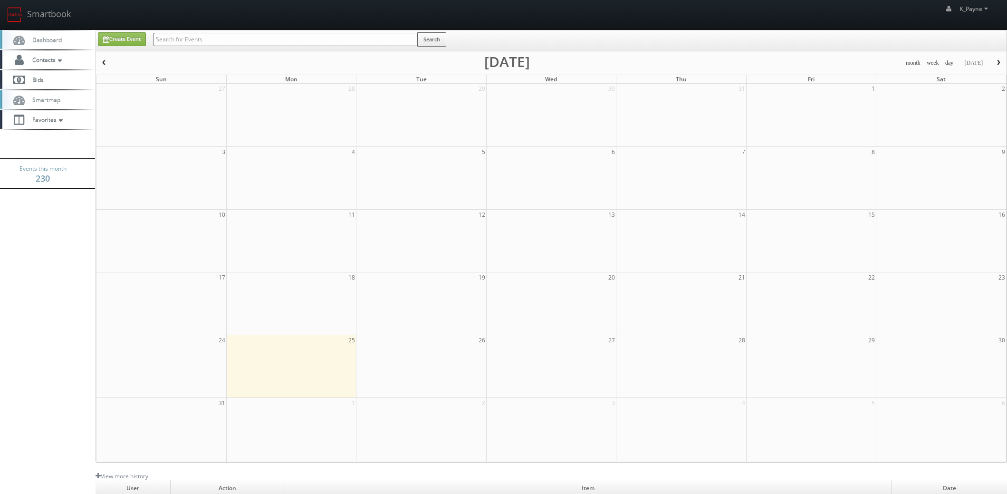 The width and height of the screenshot is (1007, 494). Describe the element at coordinates (291, 79) in the screenshot. I see `span: Mon` at that location.